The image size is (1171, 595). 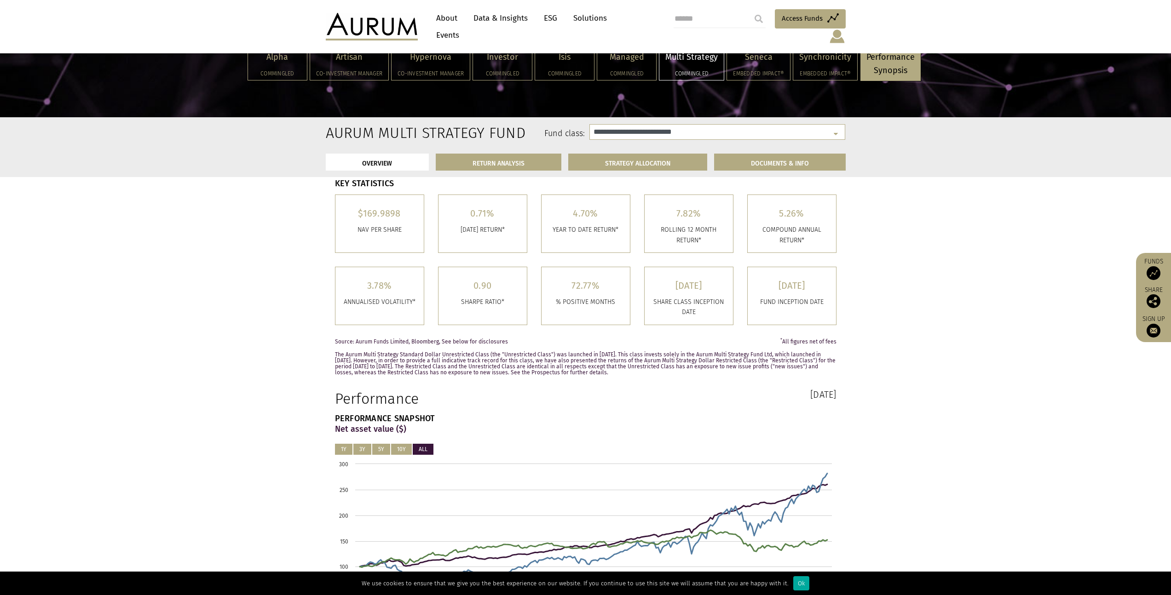 What do you see at coordinates (890, 64) in the screenshot?
I see `p: Performance Synopsis` at bounding box center [890, 64].